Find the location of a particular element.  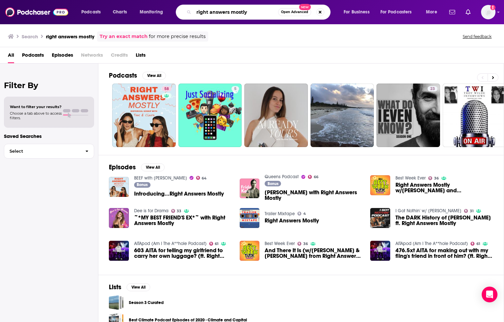

a: Dee is for Drama is located at coordinates (151, 211).